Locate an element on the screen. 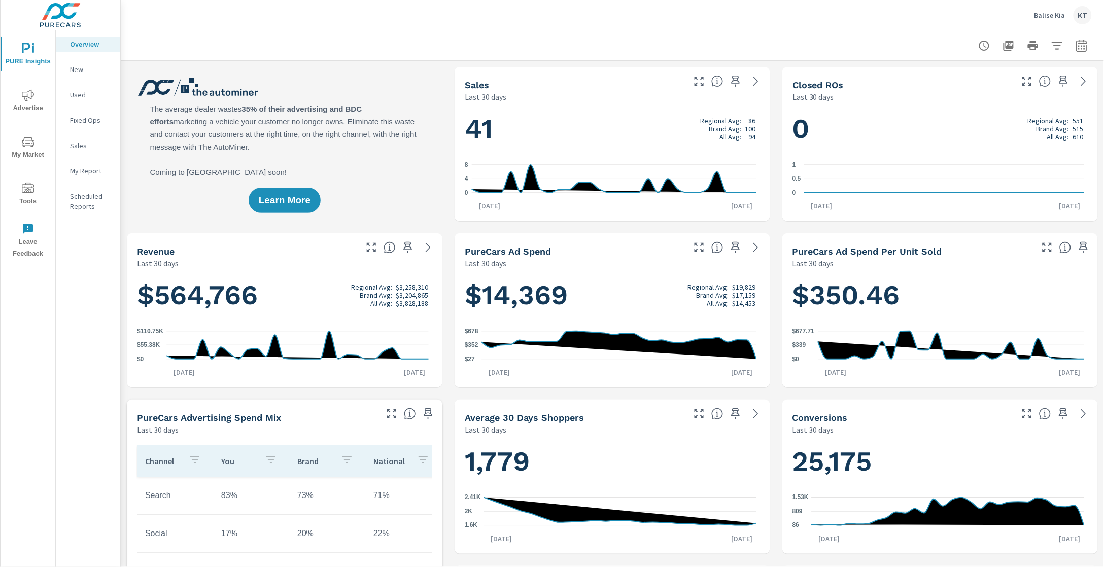  h5: Closed ROs is located at coordinates (818, 85).